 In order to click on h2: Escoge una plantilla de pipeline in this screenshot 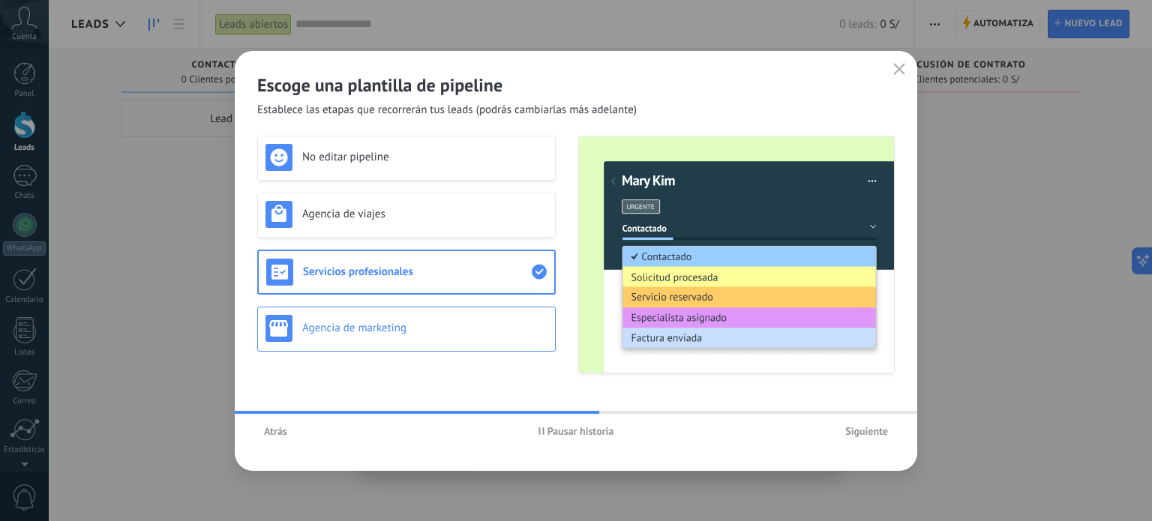, I will do `click(576, 85)`.